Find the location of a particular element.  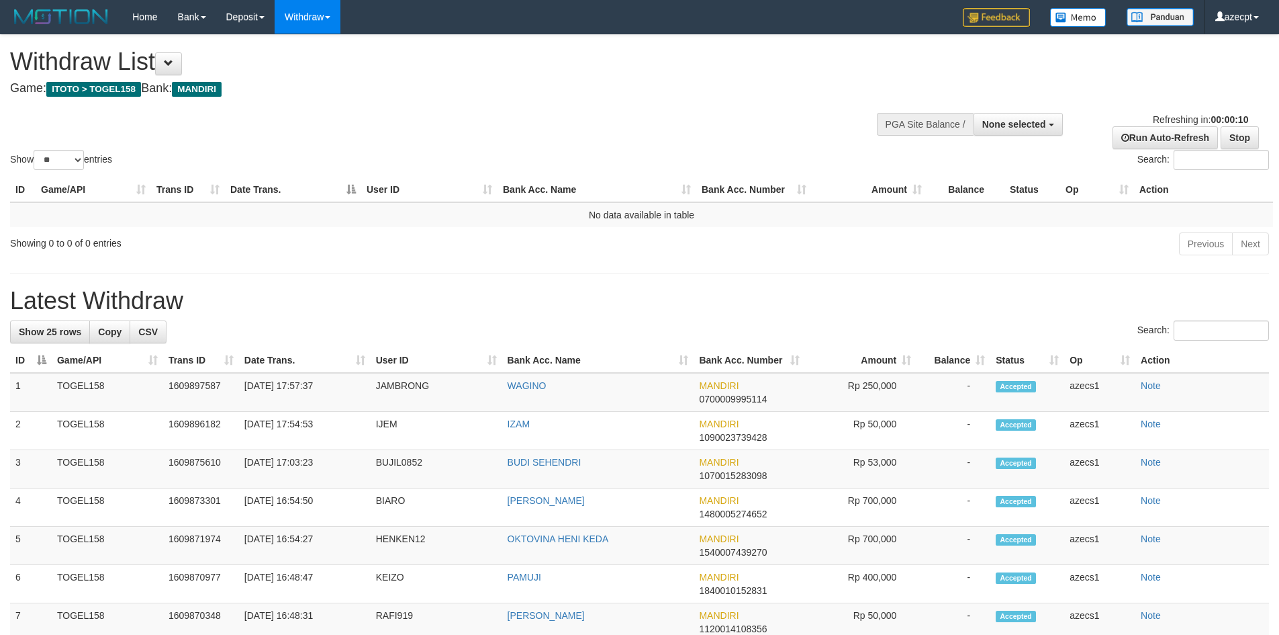

strong: 00:00:10 is located at coordinates (1230, 120).